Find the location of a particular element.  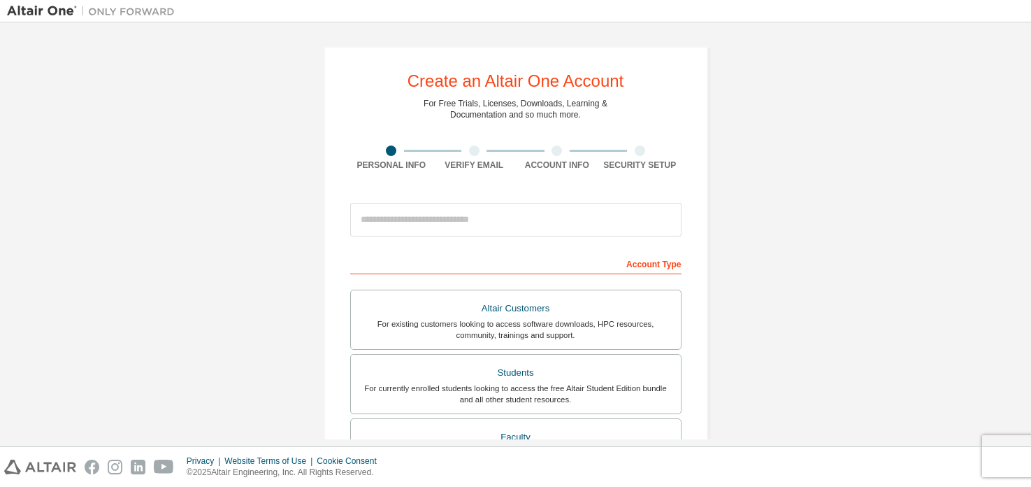

div: Students is located at coordinates (516, 373).